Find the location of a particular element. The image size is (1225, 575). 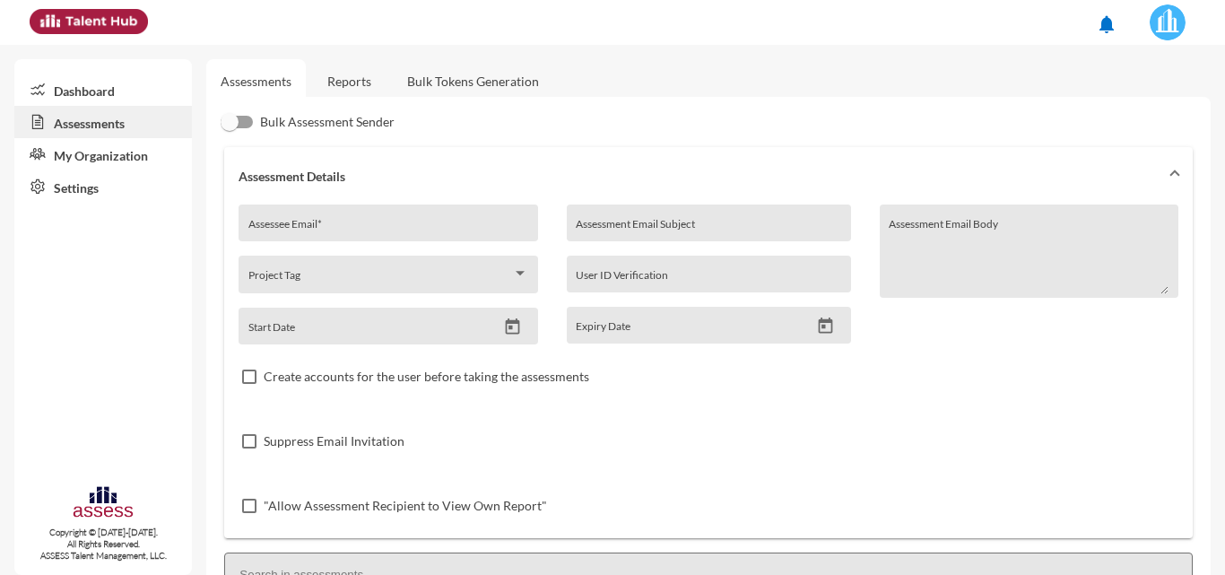

a: Bulk Tokens Generation is located at coordinates (473, 81).